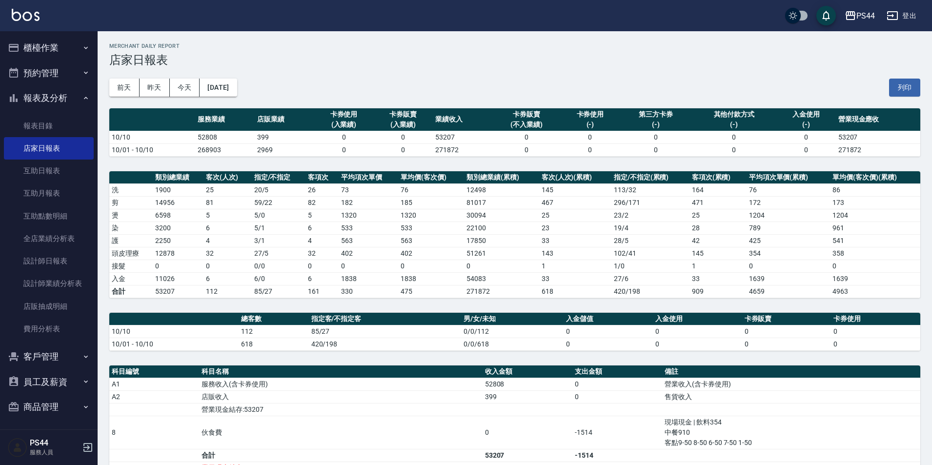 The image size is (932, 465). I want to click on th: 客項次, so click(322, 178).